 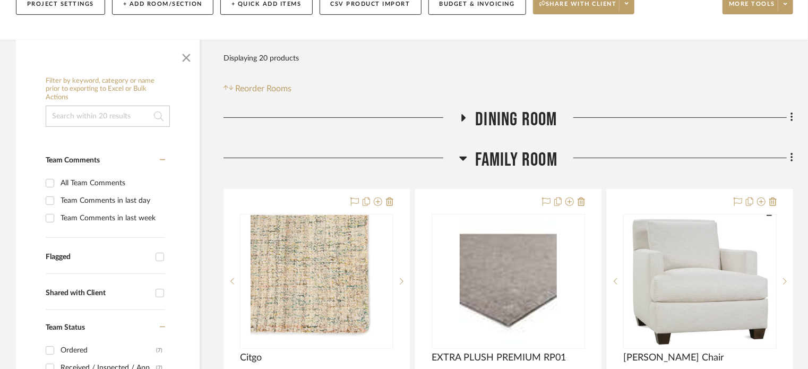 I want to click on img: Citgo, so click(x=317, y=281).